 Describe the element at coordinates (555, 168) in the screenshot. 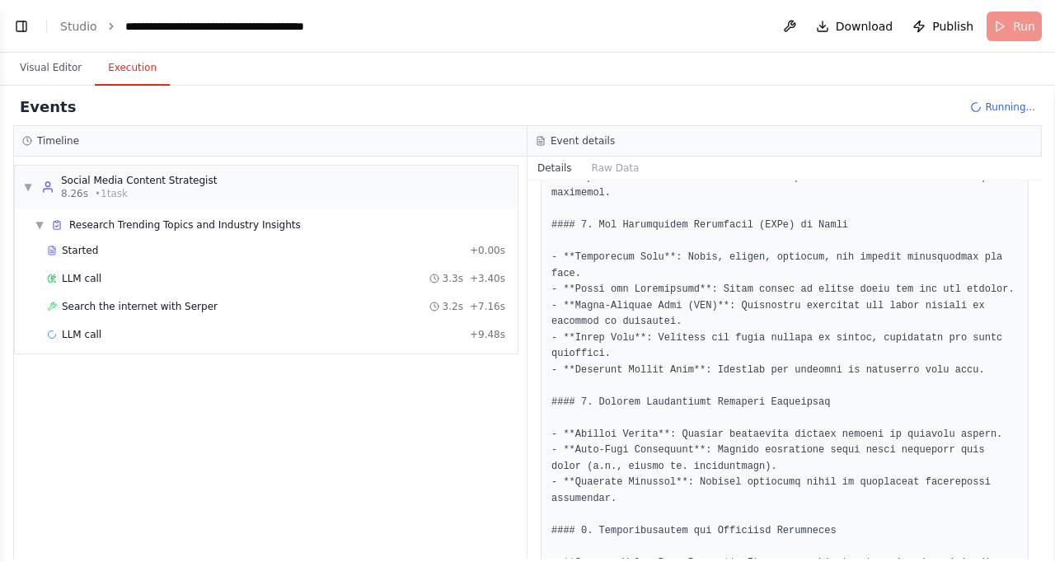

I see `button: Details` at that location.